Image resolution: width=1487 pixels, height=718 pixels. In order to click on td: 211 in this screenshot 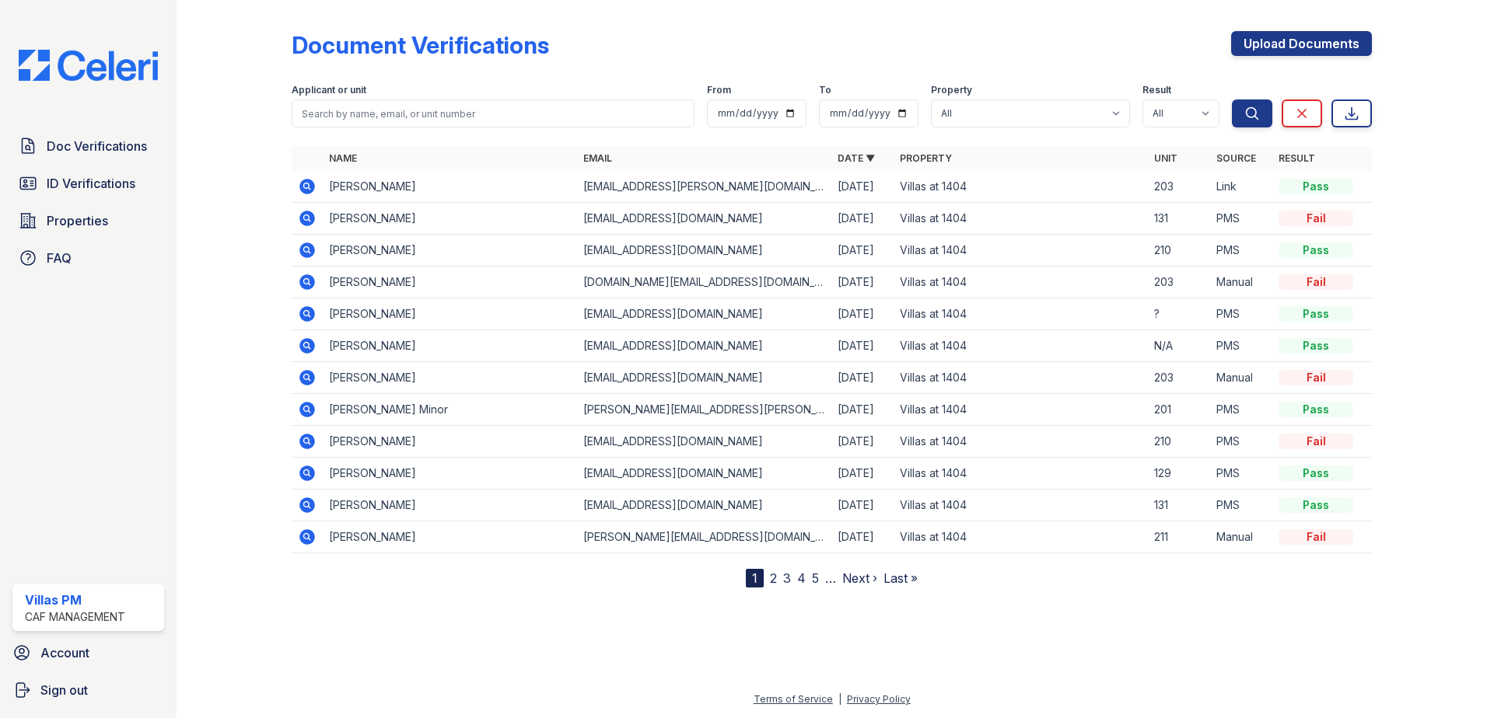, I will do `click(1179, 537)`.